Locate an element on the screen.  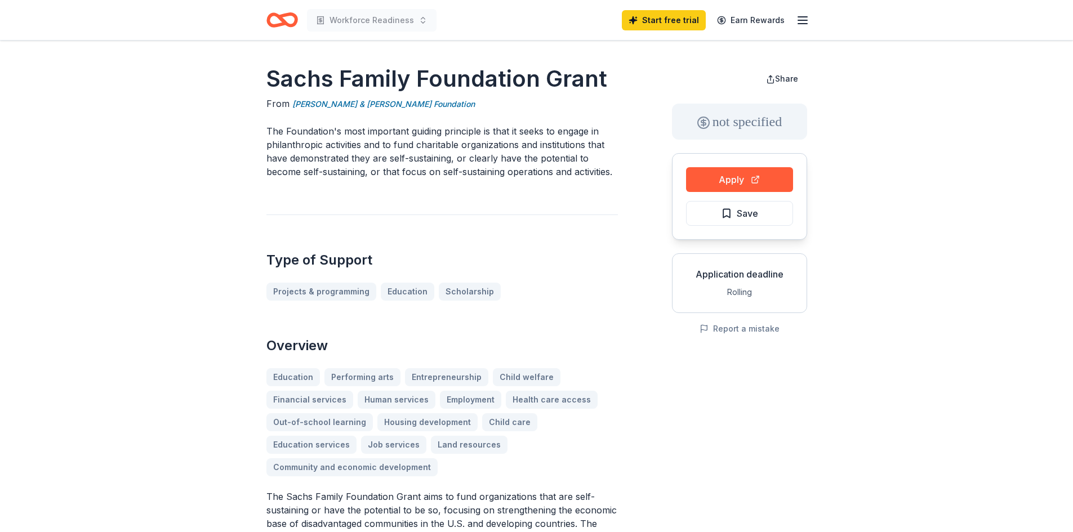
a: Earn Rewards is located at coordinates (751, 20).